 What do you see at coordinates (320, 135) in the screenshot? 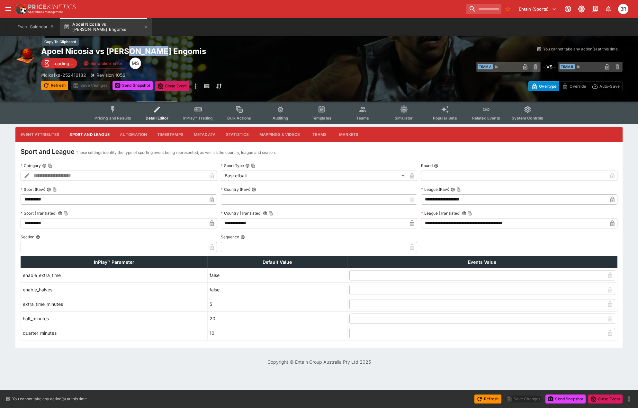
I see `button: Teams` at bounding box center [320, 135].